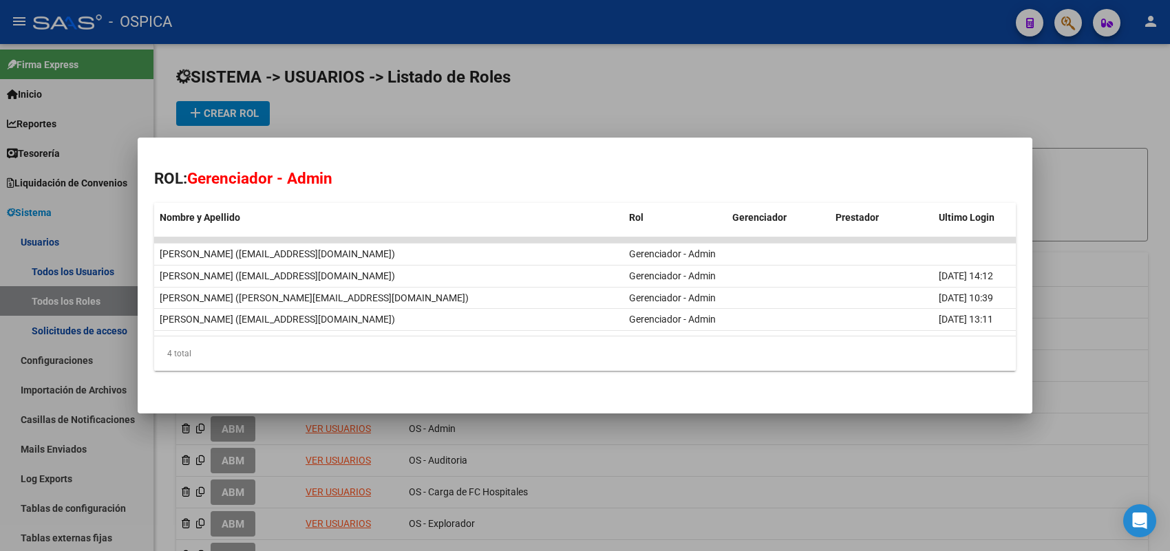  Describe the element at coordinates (675, 218) in the screenshot. I see `datatable-header-cell: Rol` at that location.